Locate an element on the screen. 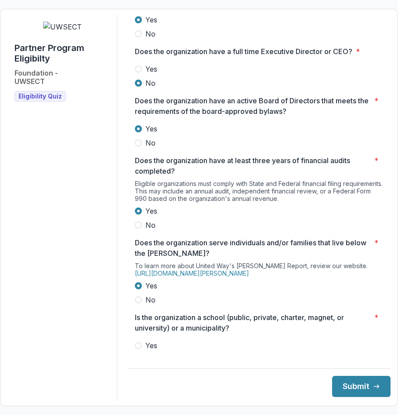 Image resolution: width=398 pixels, height=415 pixels. h2: Foundation - UWSECT is located at coordinates (36, 77).